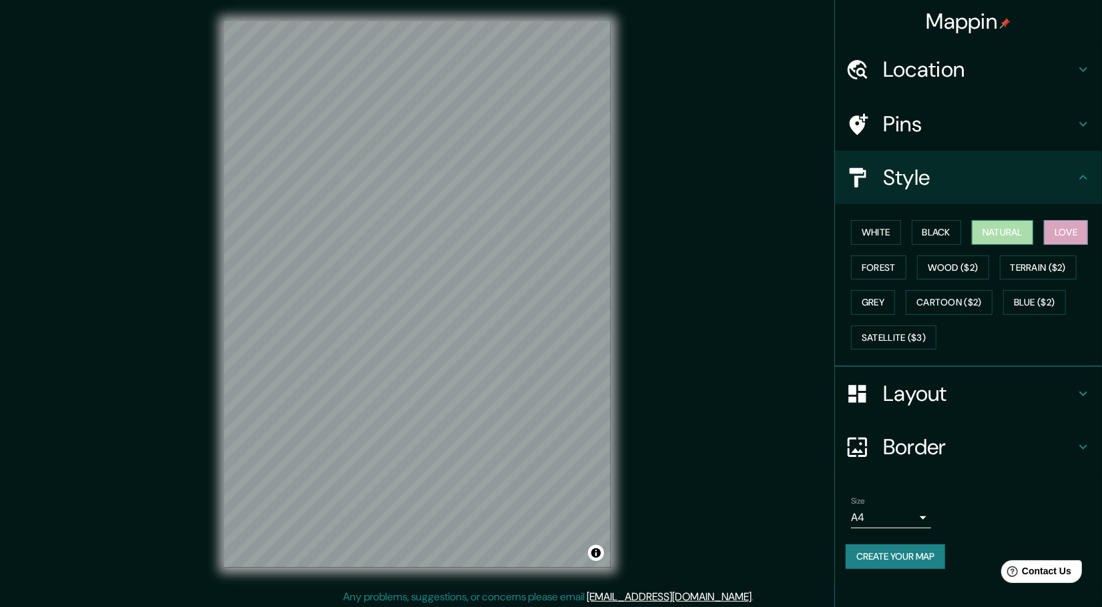  I want to click on button: Love, so click(1066, 232).